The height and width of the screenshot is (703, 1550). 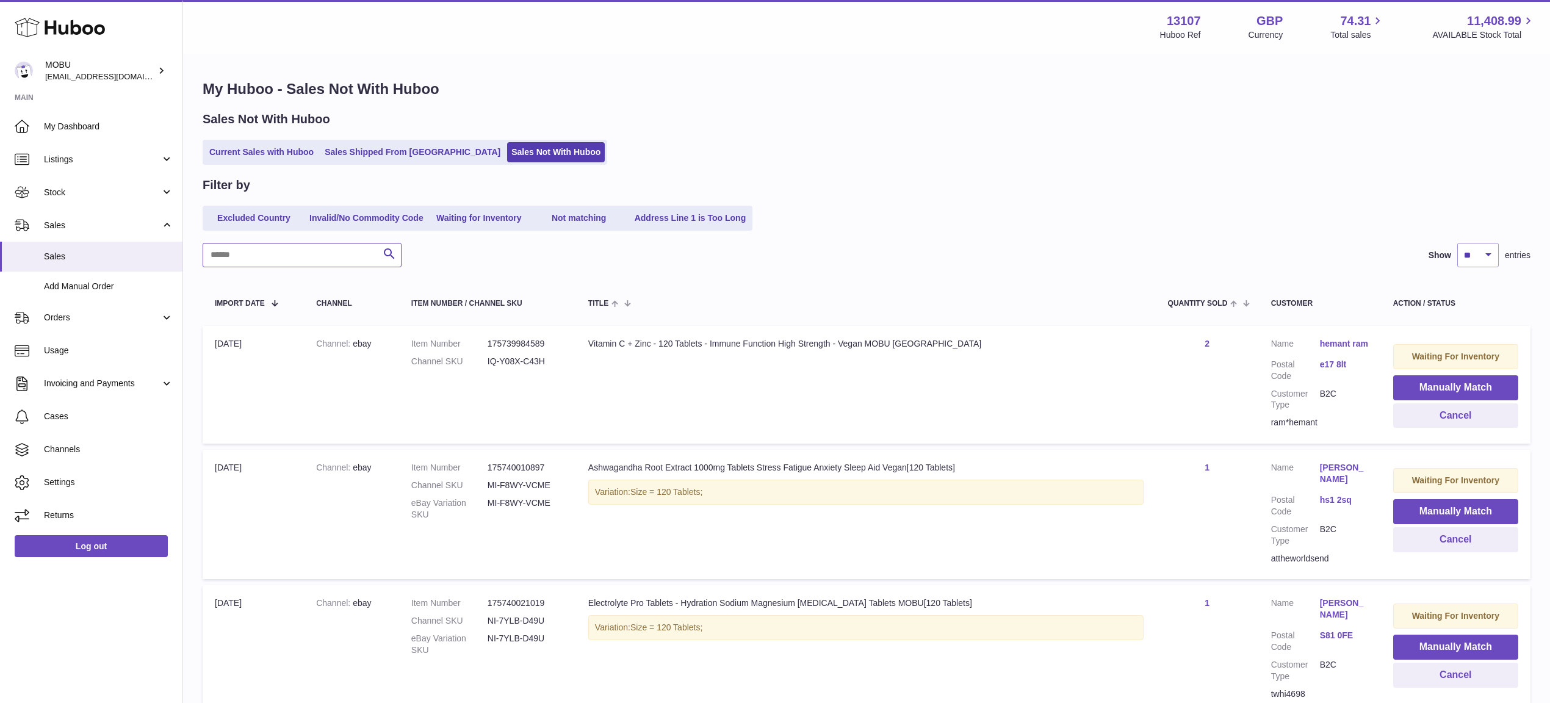 I want to click on div: Channel, so click(x=351, y=303).